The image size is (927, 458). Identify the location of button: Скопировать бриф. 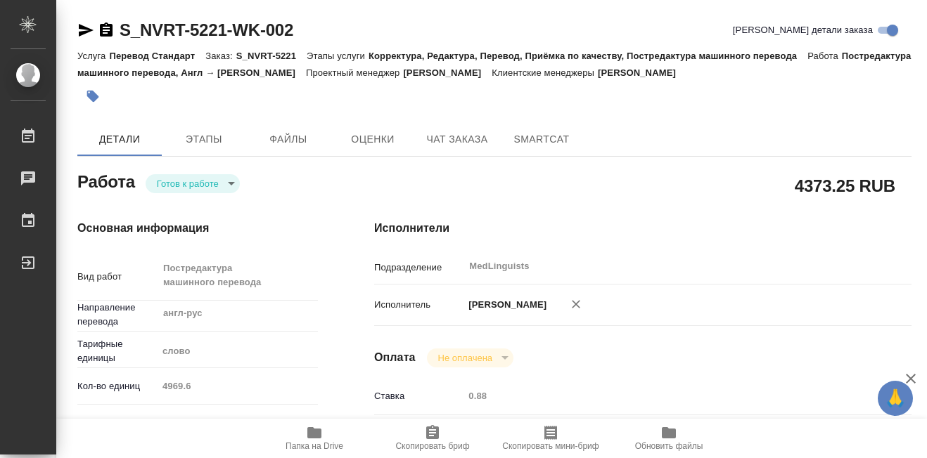
(432, 439).